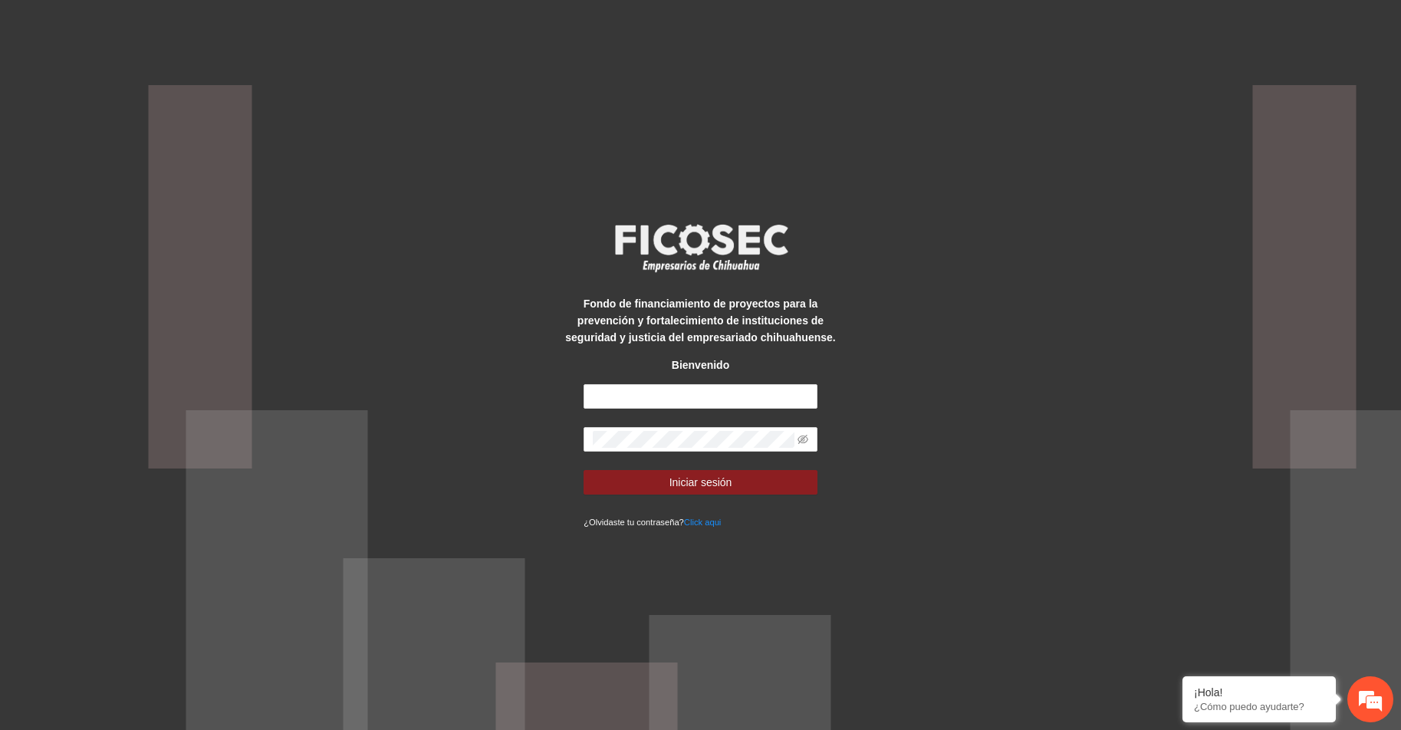  What do you see at coordinates (700, 482) in the screenshot?
I see `button: Iniciar sesión` at bounding box center [700, 482].